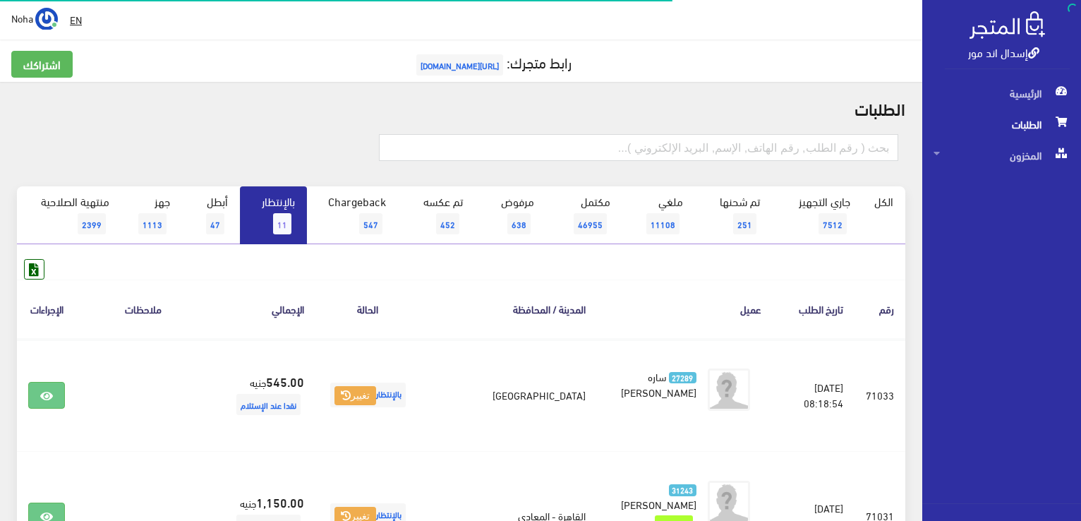 This screenshot has width=1081, height=521. I want to click on span: 7512, so click(833, 224).